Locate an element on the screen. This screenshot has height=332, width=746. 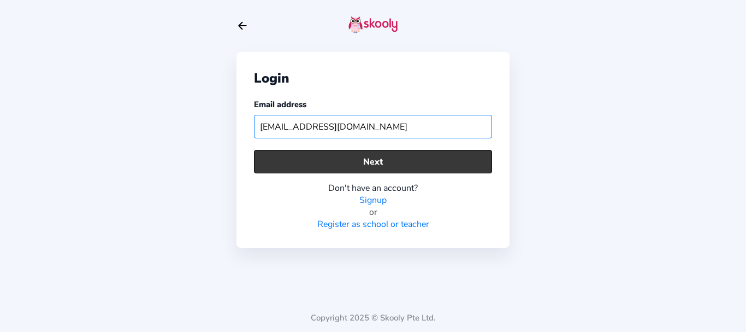
label: Email address is located at coordinates (280, 104).